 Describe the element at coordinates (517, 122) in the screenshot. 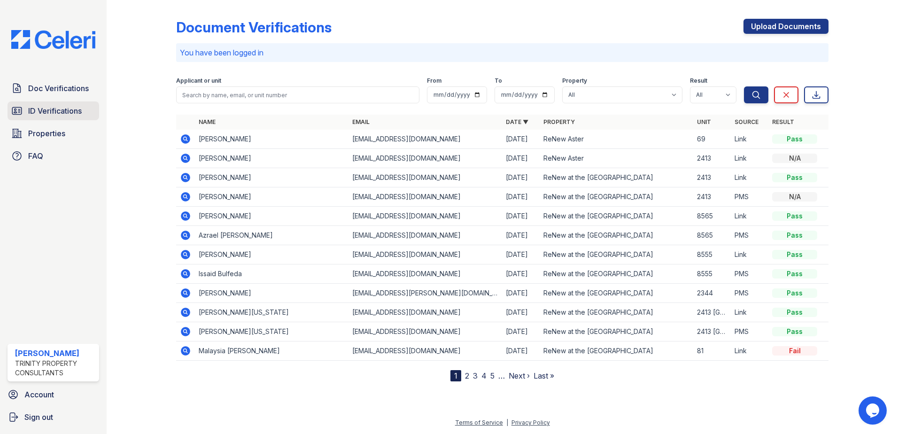

I see `a: Date ▼` at that location.